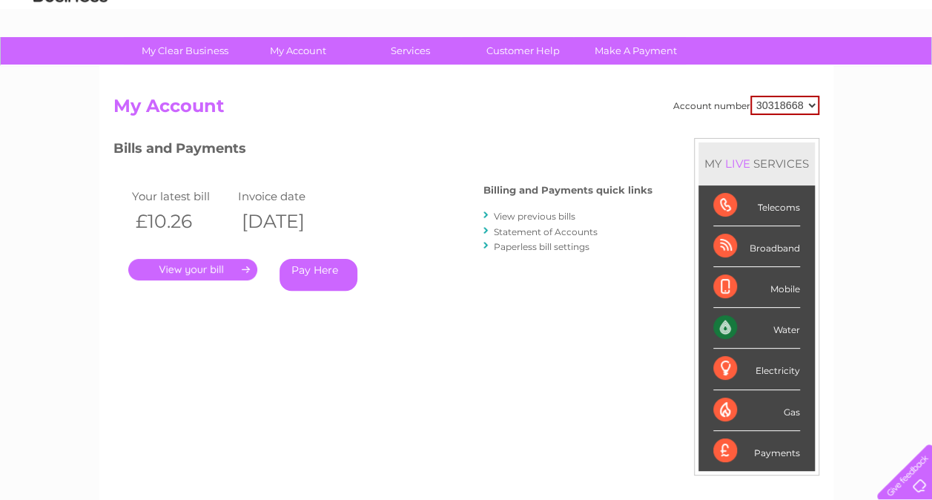 This screenshot has height=500, width=932. What do you see at coordinates (756, 368) in the screenshot?
I see `div: Electricity` at bounding box center [756, 368].